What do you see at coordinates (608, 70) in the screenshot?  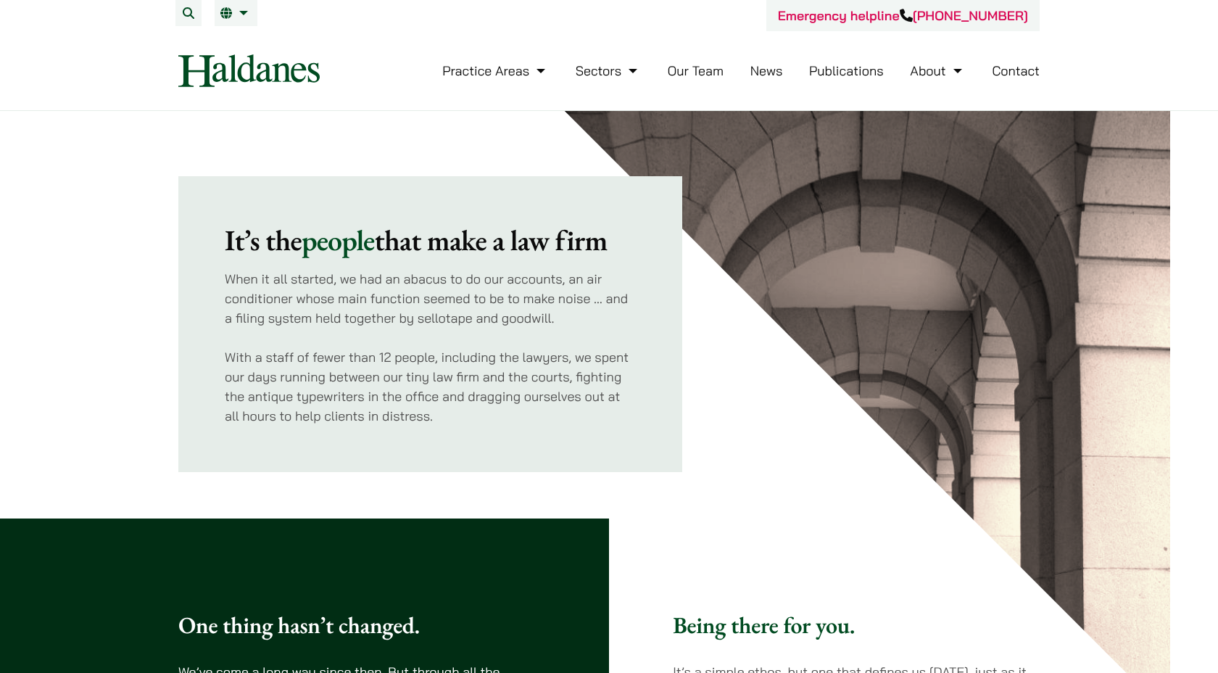 I see `a: Sectors` at bounding box center [608, 70].